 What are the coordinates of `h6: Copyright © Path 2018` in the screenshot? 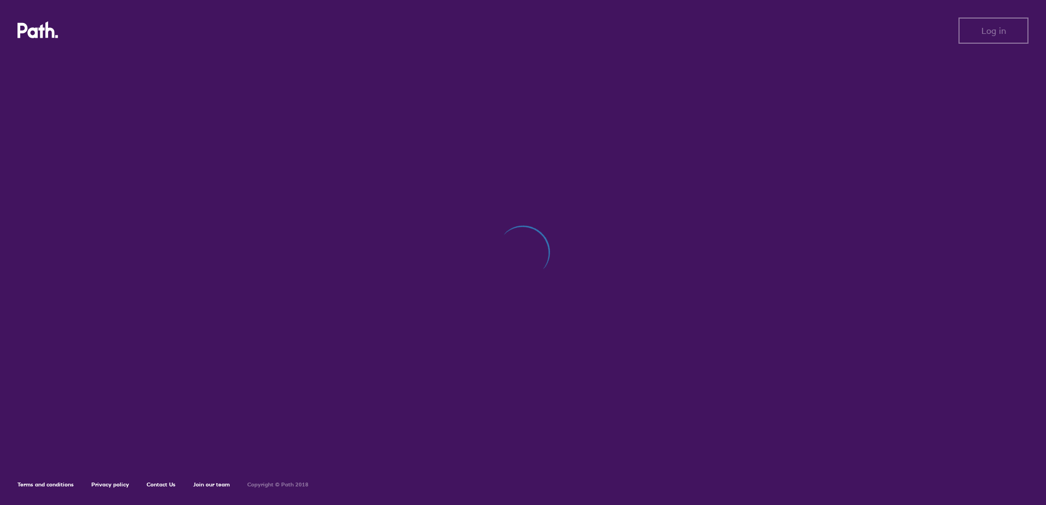 It's located at (278, 485).